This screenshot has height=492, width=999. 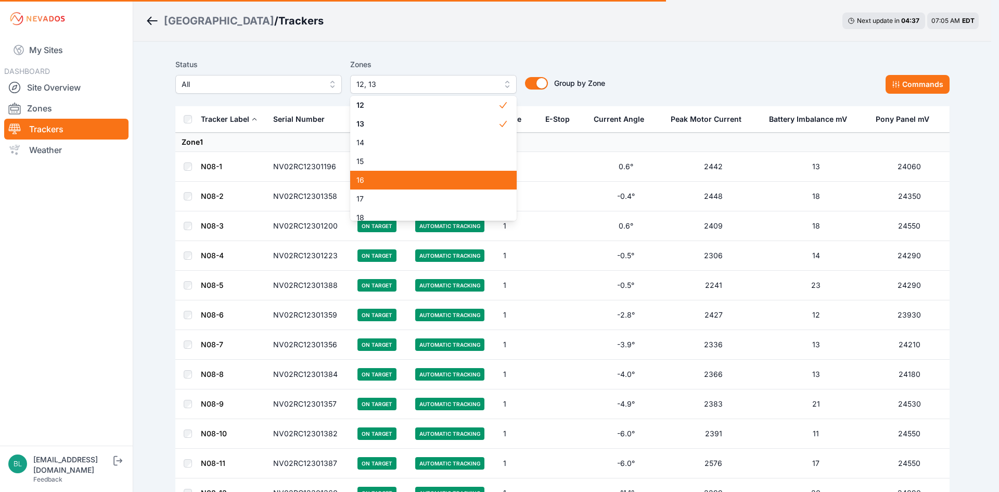 I want to click on span: 18, so click(x=427, y=218).